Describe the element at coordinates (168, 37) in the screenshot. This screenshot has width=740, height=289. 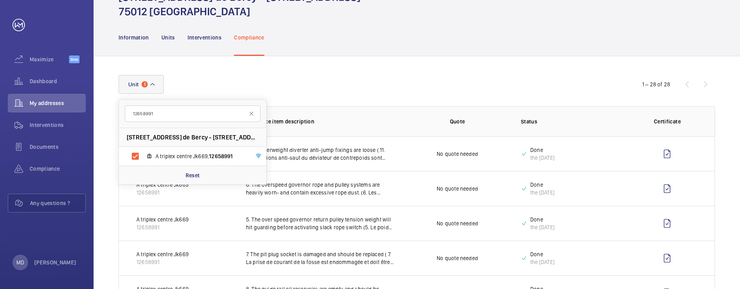
I see `p: Units` at that location.